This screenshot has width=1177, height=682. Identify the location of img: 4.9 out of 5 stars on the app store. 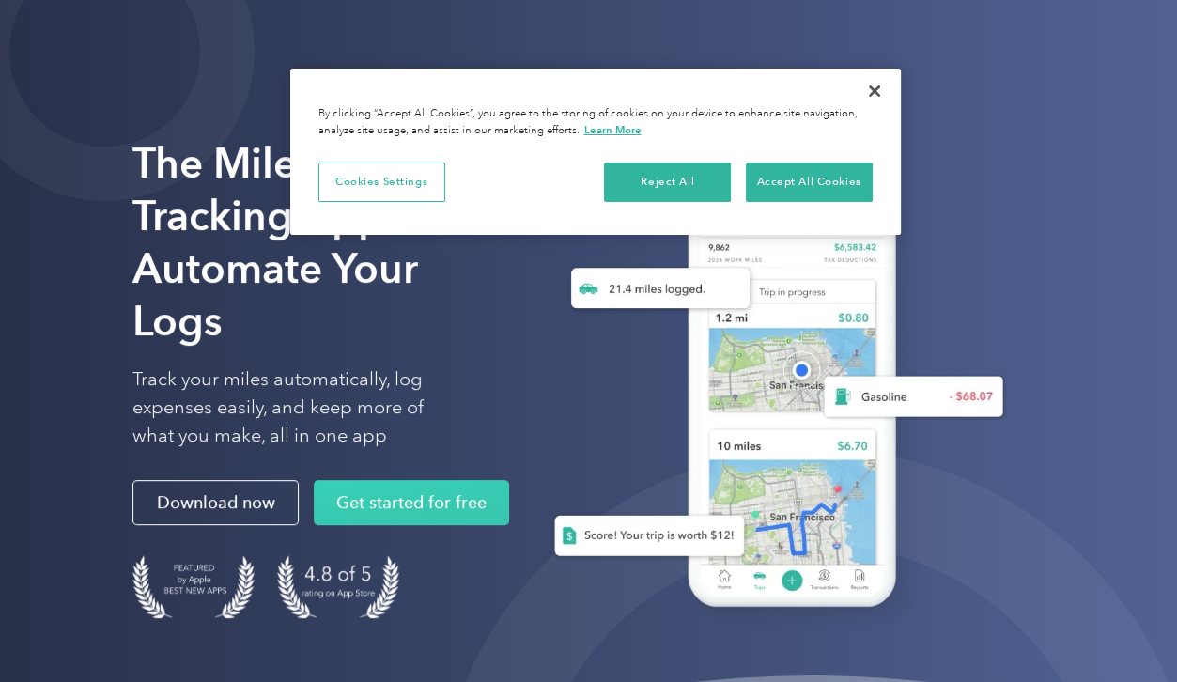
(338, 586).